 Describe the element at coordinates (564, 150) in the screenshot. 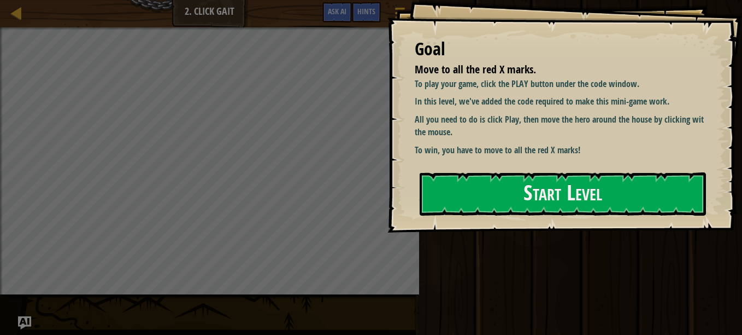

I see `p: To win, you have to move to all the red X marks!` at that location.